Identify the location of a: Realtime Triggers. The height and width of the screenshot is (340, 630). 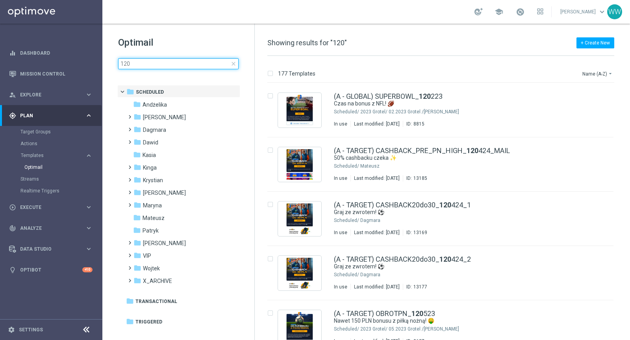
(51, 191).